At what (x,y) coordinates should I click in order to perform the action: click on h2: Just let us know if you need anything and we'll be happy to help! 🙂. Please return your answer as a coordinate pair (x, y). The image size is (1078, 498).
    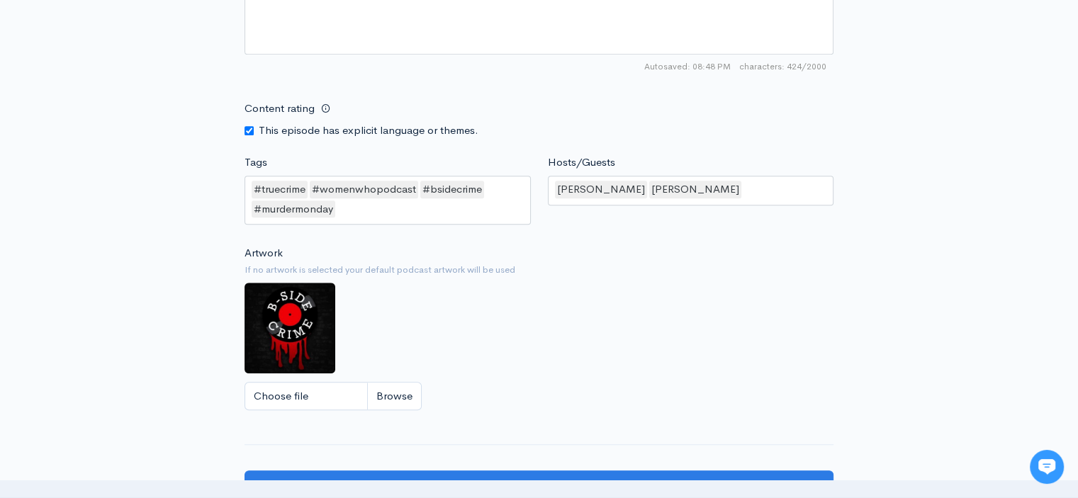
    Looking at the image, I should click on (142, 128).